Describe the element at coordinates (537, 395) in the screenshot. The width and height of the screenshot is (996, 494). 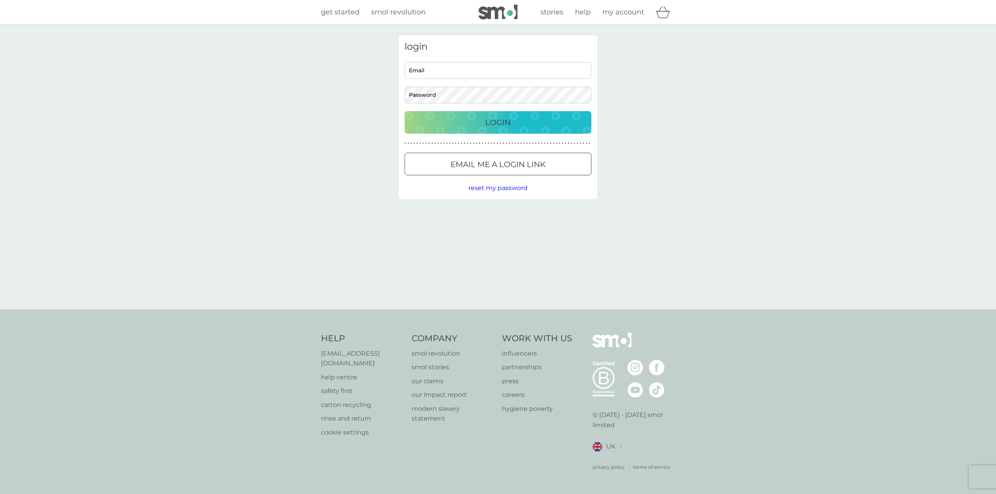
I see `a: careers` at that location.